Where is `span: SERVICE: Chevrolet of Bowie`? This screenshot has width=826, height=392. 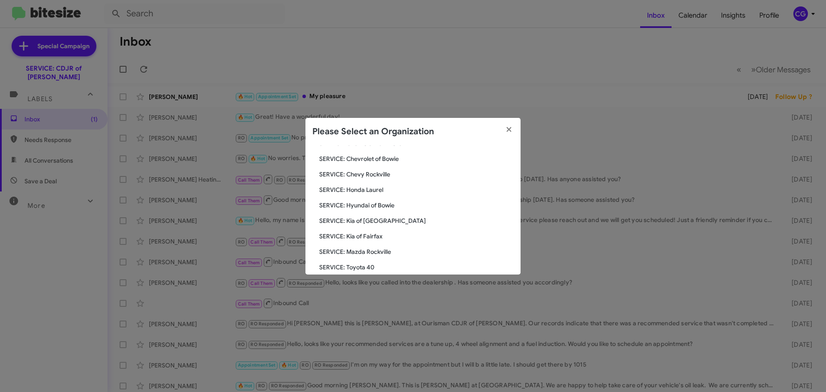 span: SERVICE: Chevrolet of Bowie is located at coordinates (417, 159).